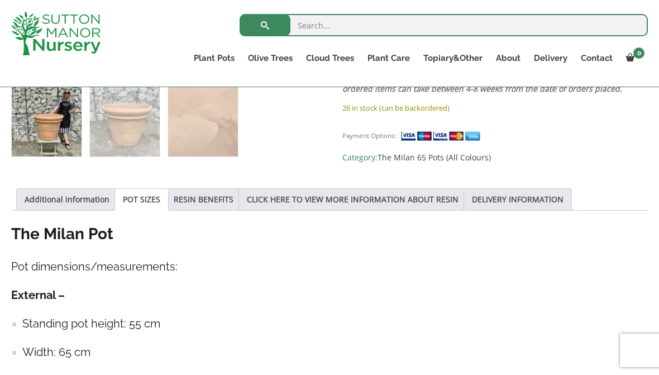  Describe the element at coordinates (596, 58) in the screenshot. I see `a: Contact` at that location.